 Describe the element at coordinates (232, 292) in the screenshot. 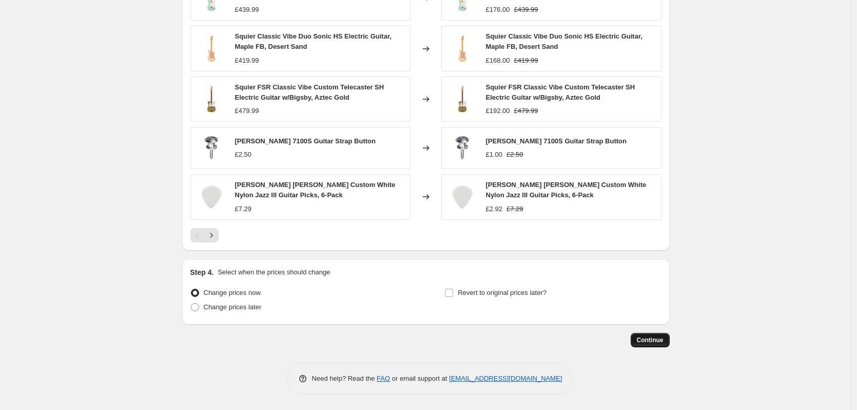

I see `span: Change prices now` at that location.